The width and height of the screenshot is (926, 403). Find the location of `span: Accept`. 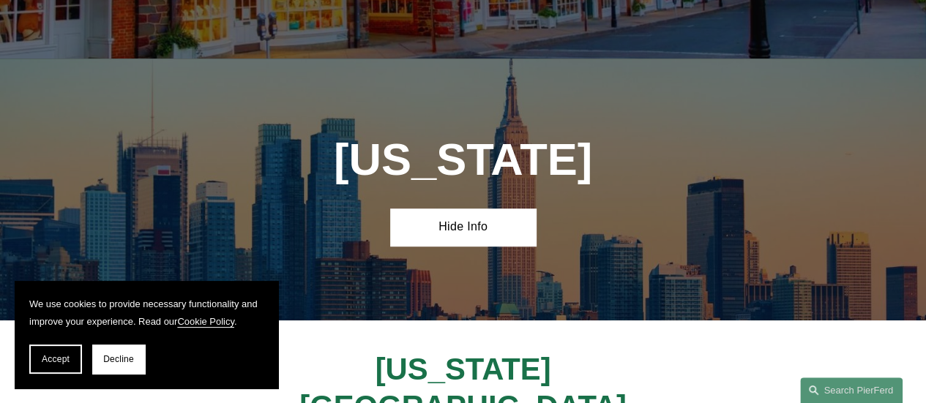

span: Accept is located at coordinates (56, 359).